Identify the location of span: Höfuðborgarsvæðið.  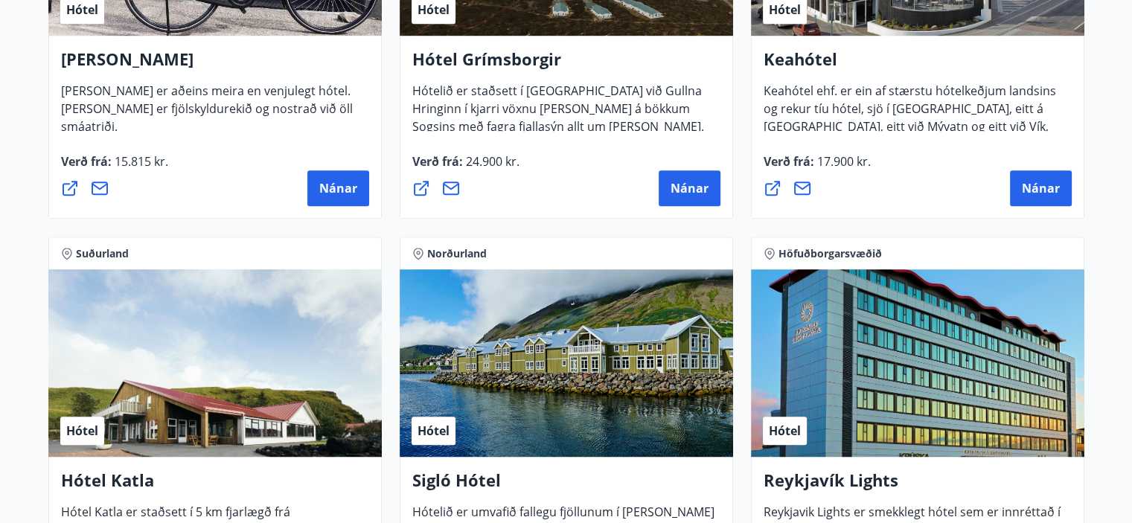
(830, 254).